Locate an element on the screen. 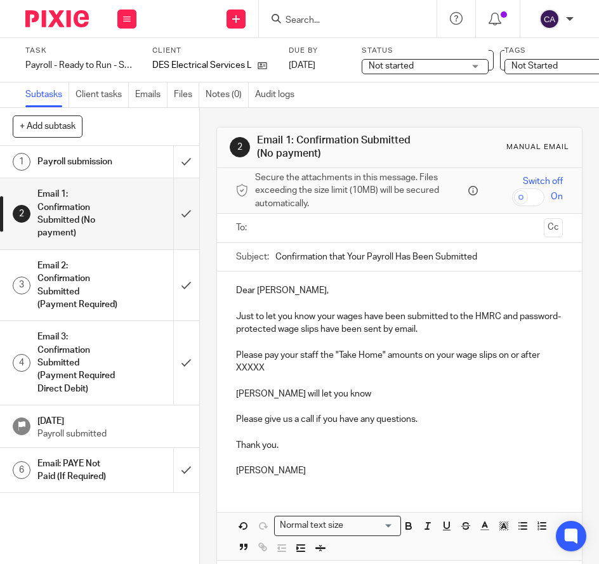 The height and width of the screenshot is (564, 599). p: Please give us a call if you have any questions. is located at coordinates (399, 419).